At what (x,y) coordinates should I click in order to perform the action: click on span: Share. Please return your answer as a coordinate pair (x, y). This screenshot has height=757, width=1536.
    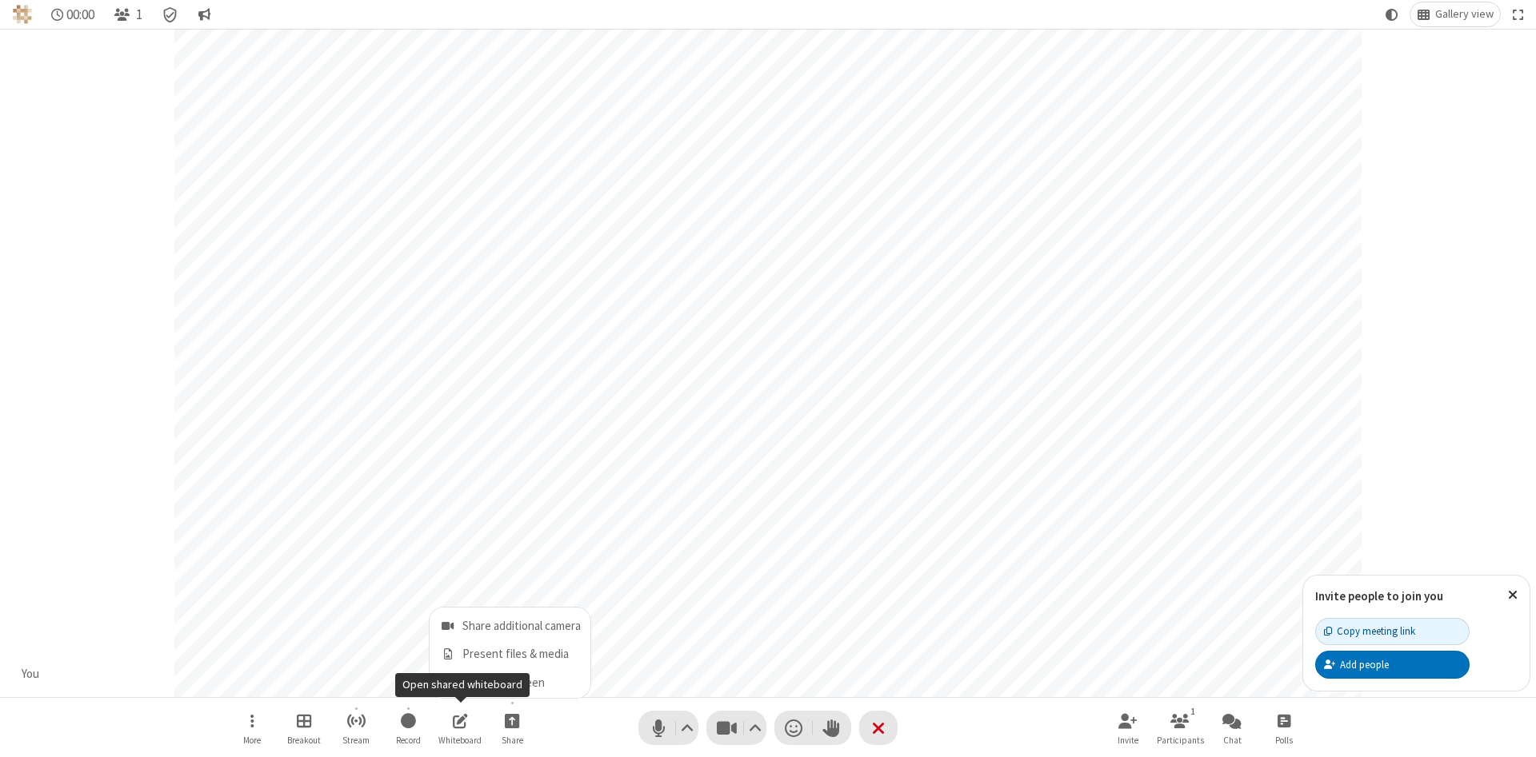
    Looking at the image, I should click on (512, 741).